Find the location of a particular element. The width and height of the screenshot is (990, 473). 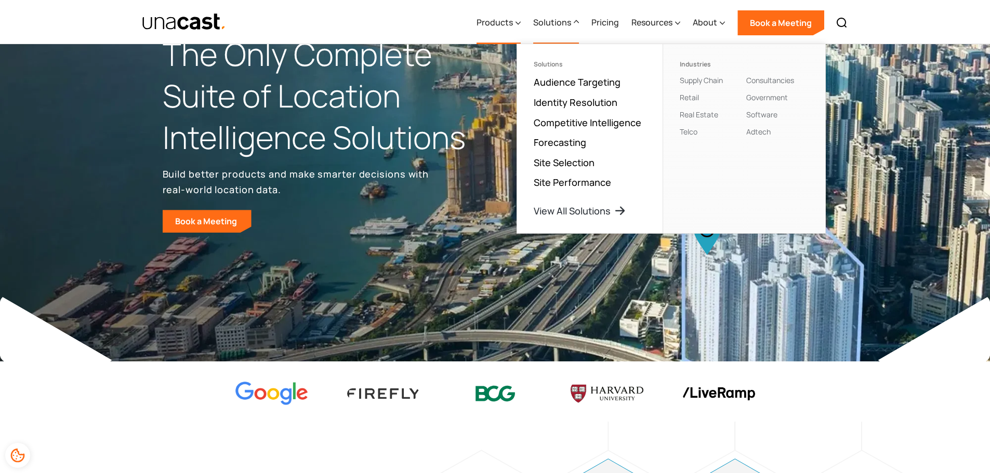

h1: The Only Complete Suite of Location Intelligence Solutions is located at coordinates (329, 96).